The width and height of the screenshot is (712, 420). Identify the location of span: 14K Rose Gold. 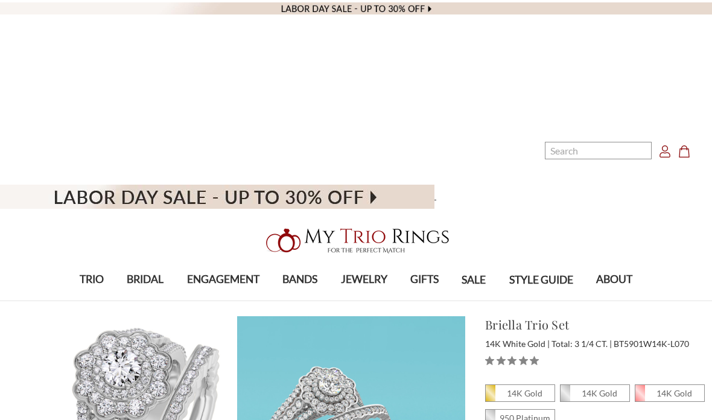
(670, 393).